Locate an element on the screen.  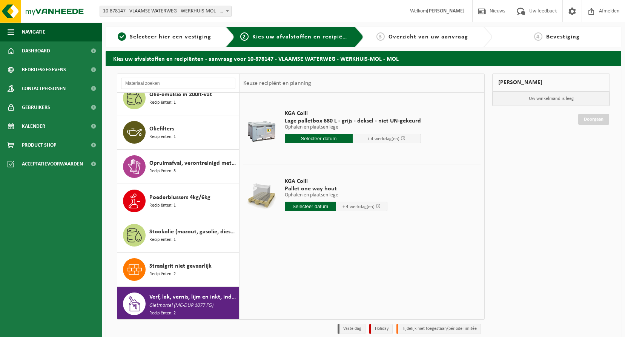
li: Tijdelijk niet toegestaan/période limitée is located at coordinates (439, 329).